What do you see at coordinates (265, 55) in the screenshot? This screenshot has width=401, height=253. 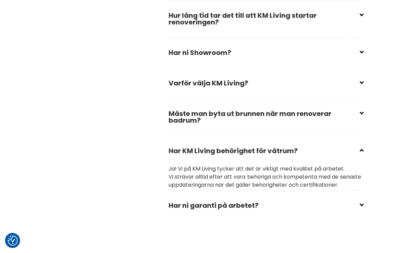 I see `h2: Har ni Showroom?` at bounding box center [265, 55].